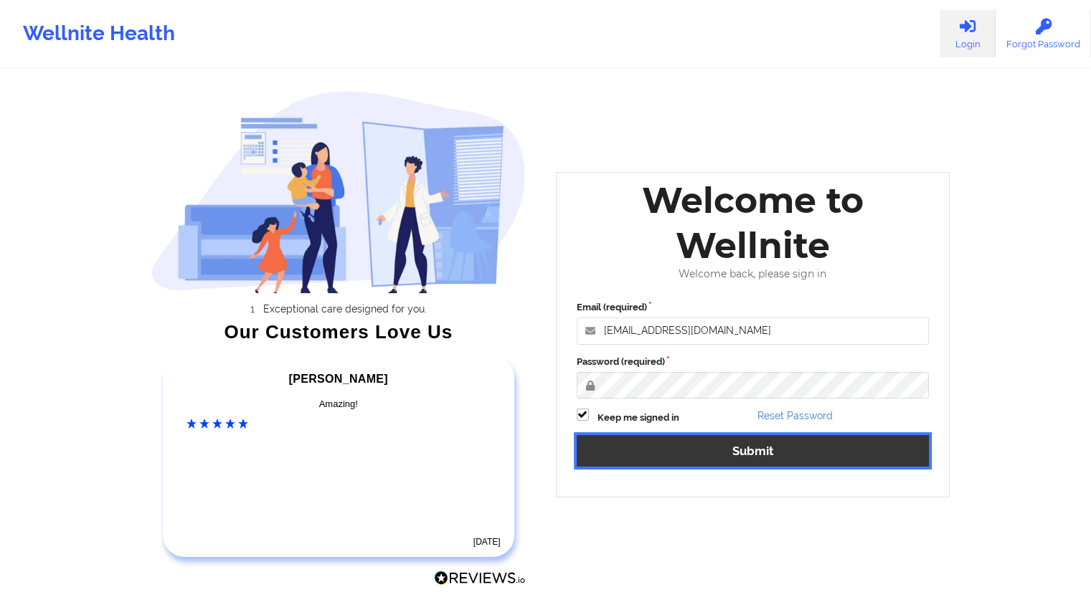 Image resolution: width=1091 pixels, height=592 pixels. What do you see at coordinates (753, 274) in the screenshot?
I see `div: Welcome back, please sign in` at bounding box center [753, 274].